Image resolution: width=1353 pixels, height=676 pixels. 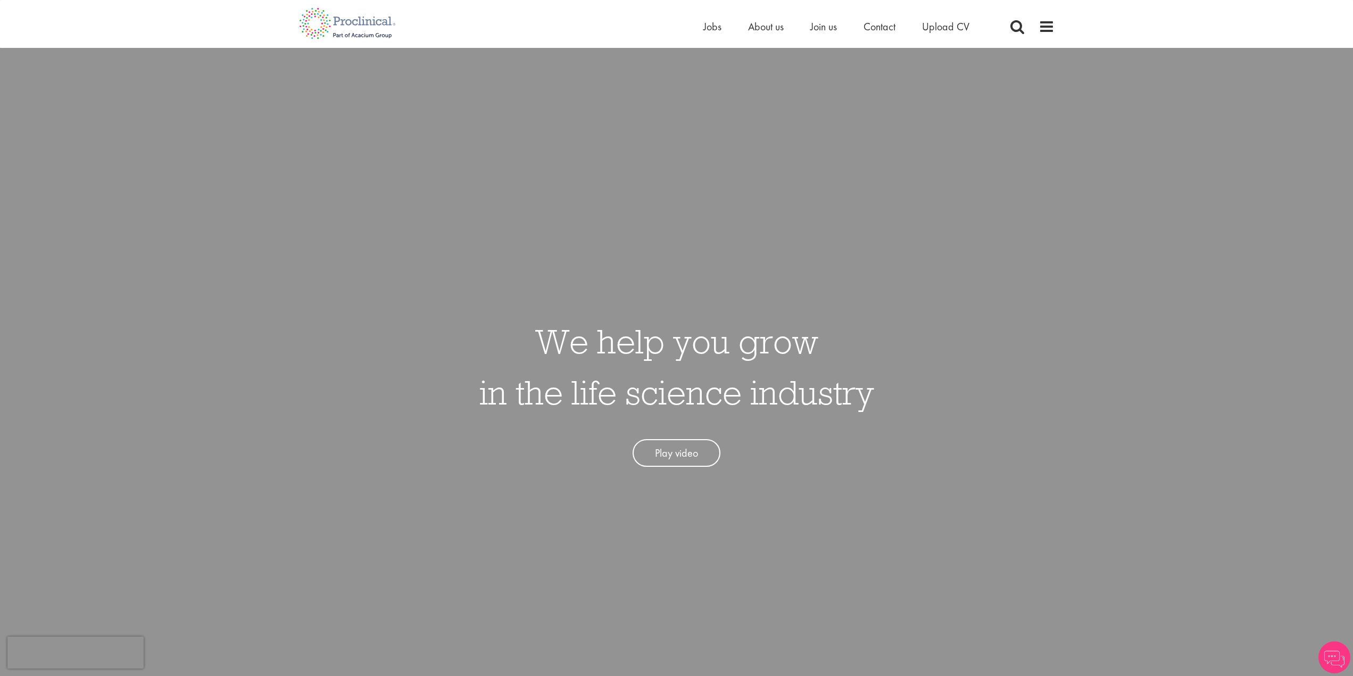 What do you see at coordinates (712, 27) in the screenshot?
I see `span: Jobs` at bounding box center [712, 27].